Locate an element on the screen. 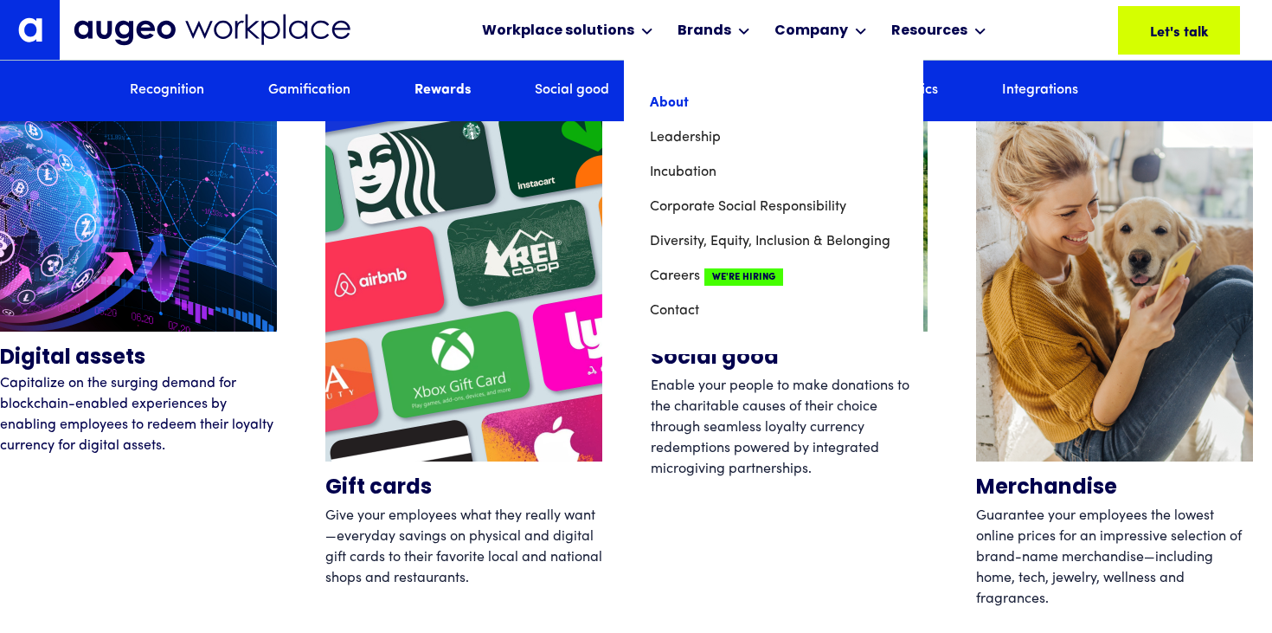 Image resolution: width=1272 pixels, height=633 pixels. div: Company is located at coordinates (811, 31).